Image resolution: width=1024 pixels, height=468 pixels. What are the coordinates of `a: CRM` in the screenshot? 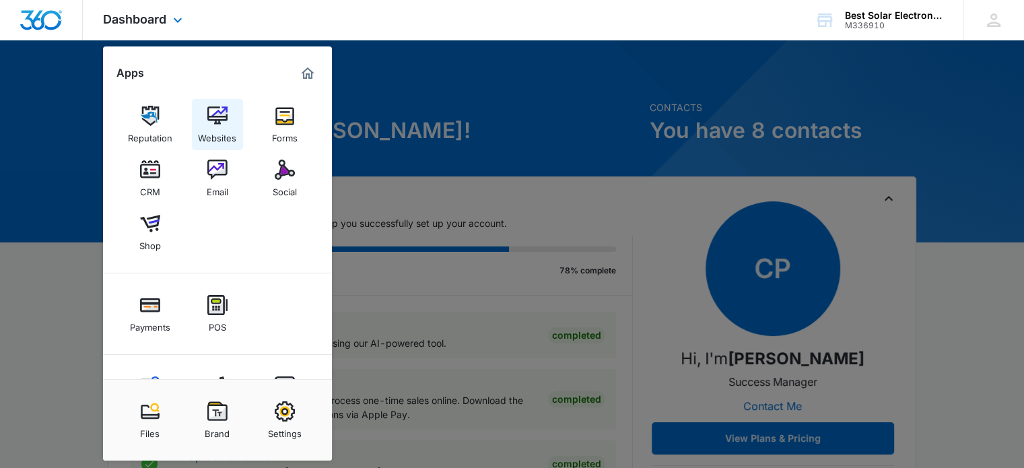 It's located at (150, 178).